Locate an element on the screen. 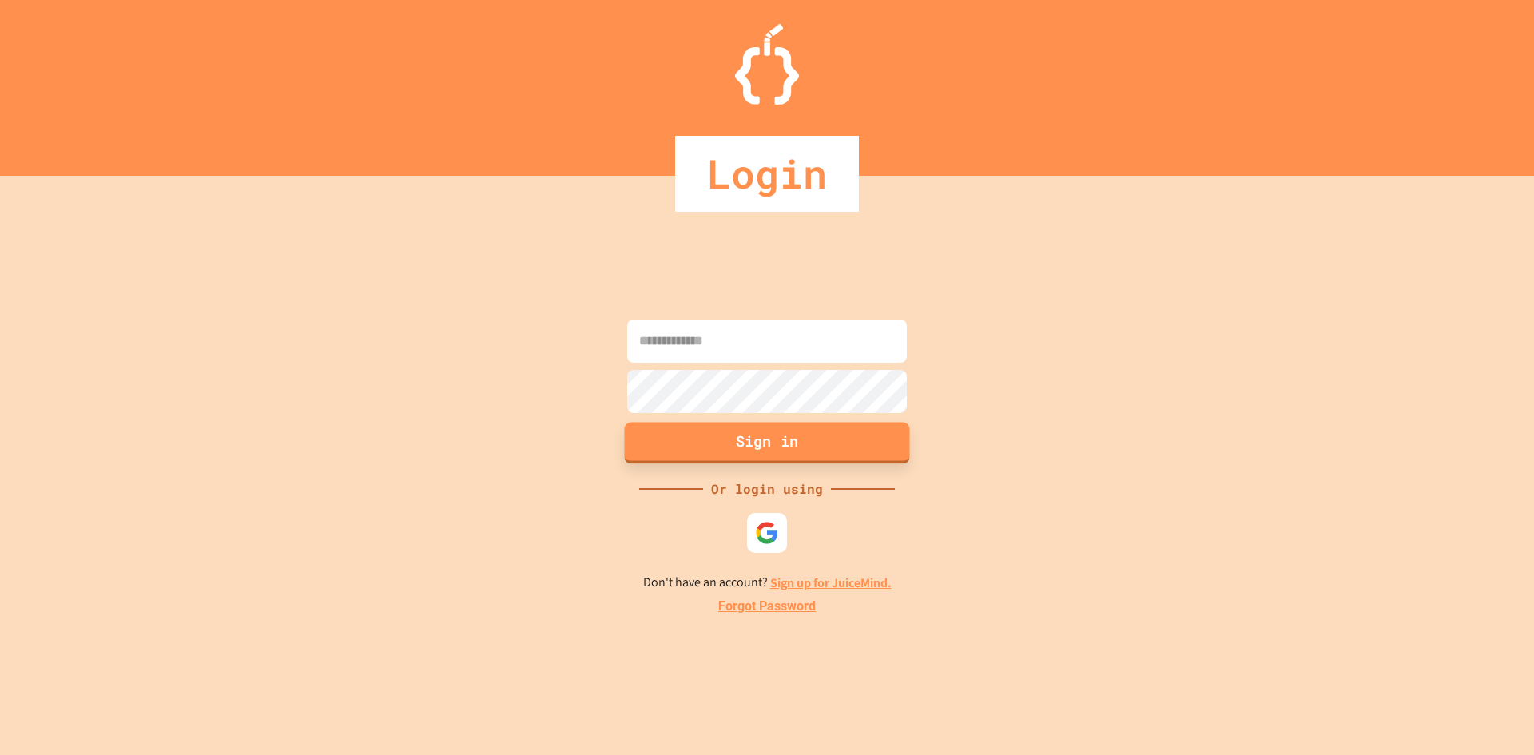 The height and width of the screenshot is (755, 1534). div: Or login using is located at coordinates (767, 489).